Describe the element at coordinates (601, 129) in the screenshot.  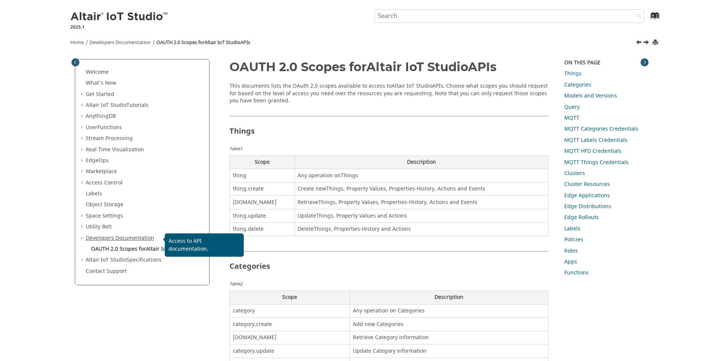
I see `a: MQTT Categories Credentials` at that location.